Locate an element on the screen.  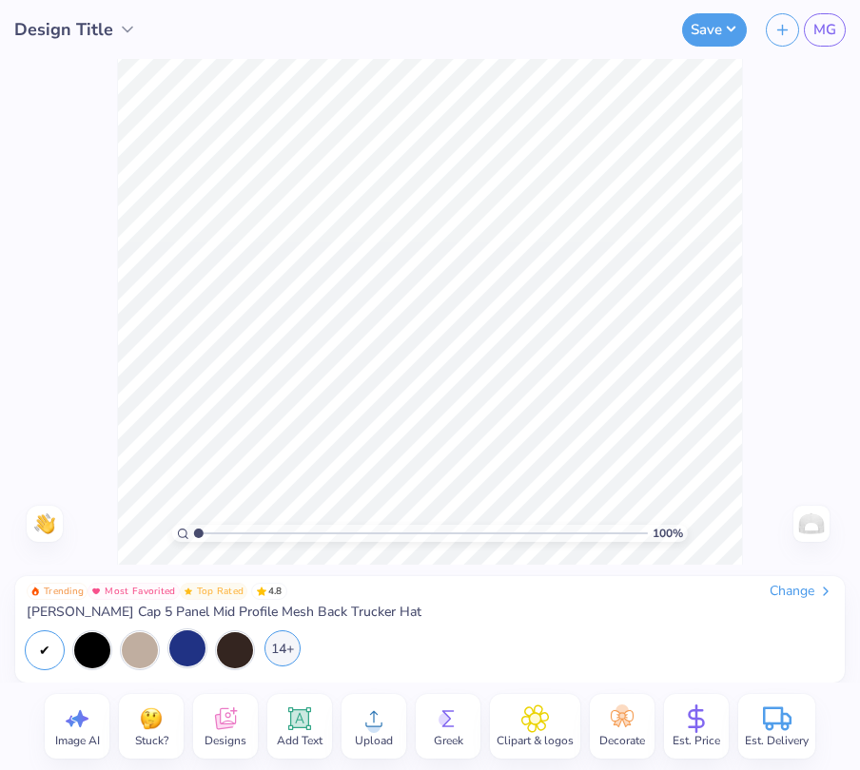
span: Greek is located at coordinates (448, 741).